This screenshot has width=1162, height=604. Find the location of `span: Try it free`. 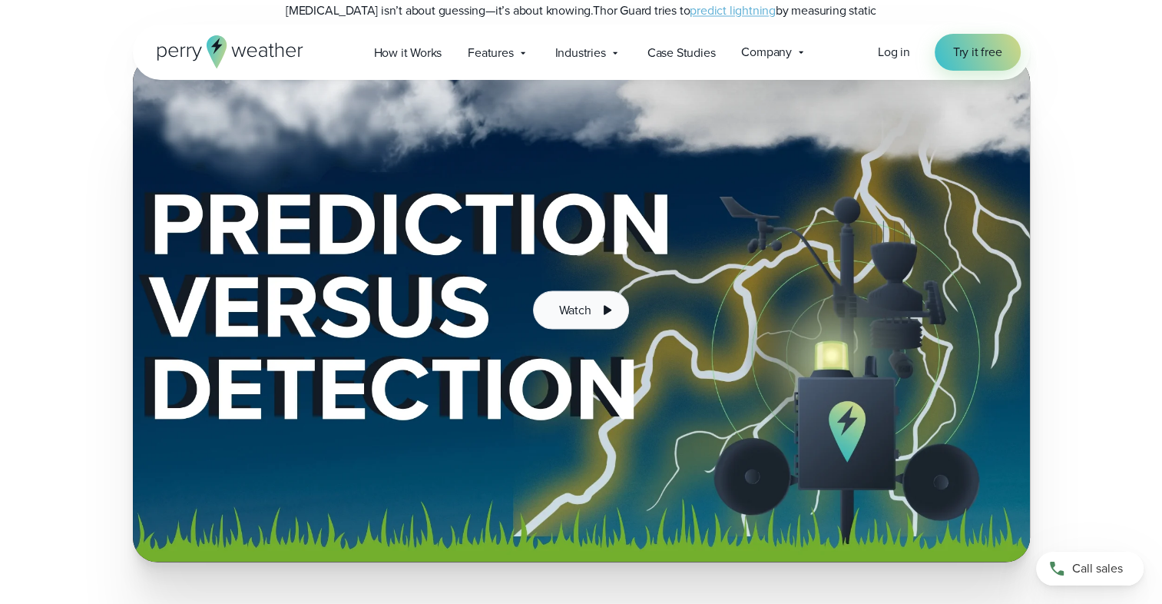

span: Try it free is located at coordinates (978, 52).